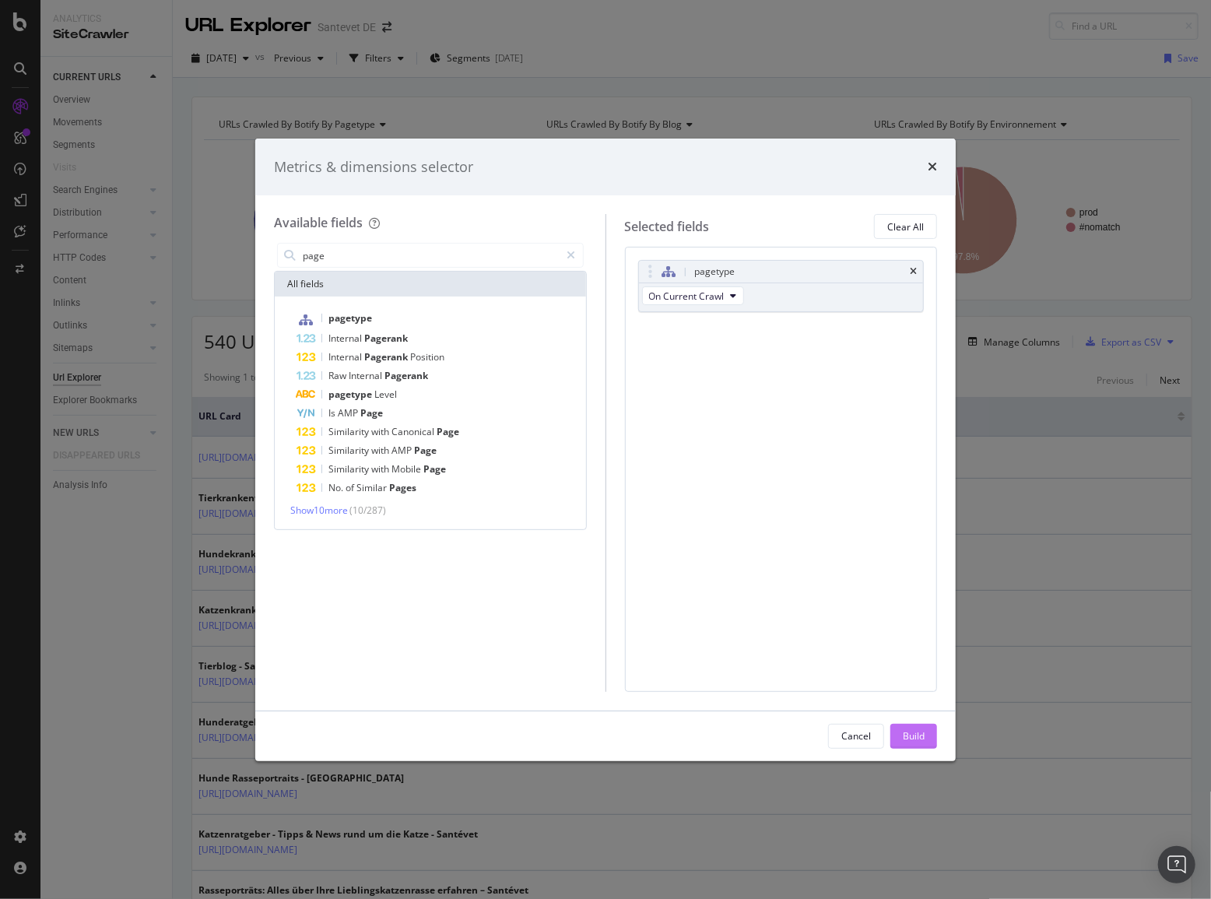  I want to click on div: Open Intercom Messenger, so click(1177, 865).